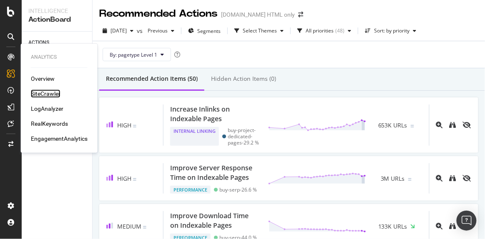 This screenshot has width=485, height=239. Describe the element at coordinates (152, 79) in the screenshot. I see `div: Recommended Action Items (50)` at that location.